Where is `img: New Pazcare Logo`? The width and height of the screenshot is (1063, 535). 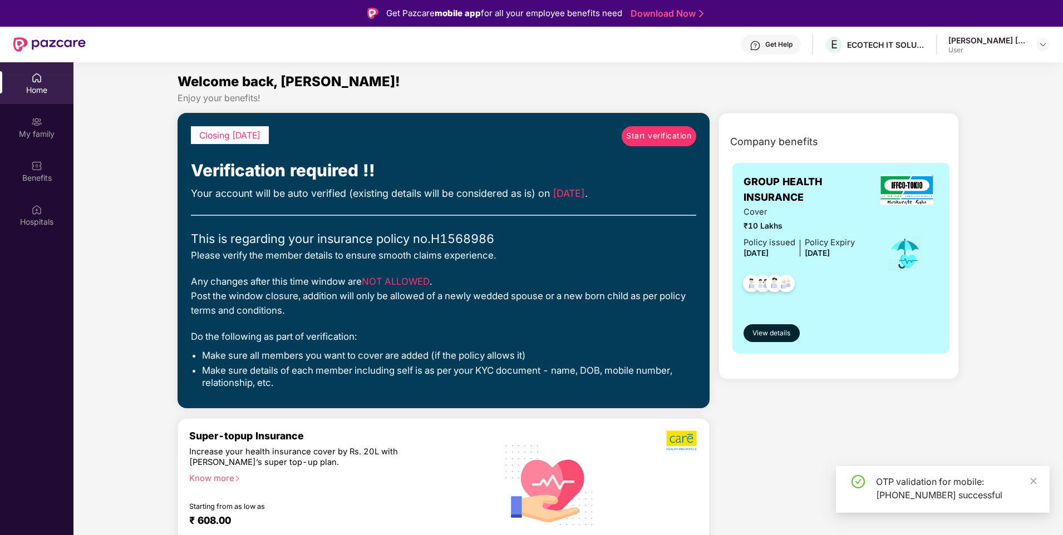 img: New Pazcare Logo is located at coordinates (50, 45).